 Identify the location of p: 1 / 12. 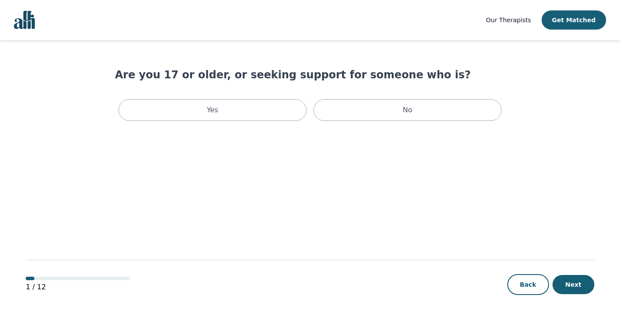
(78, 287).